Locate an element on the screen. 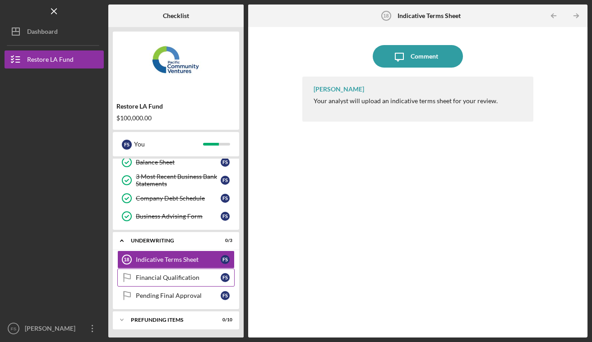 The image size is (592, 342). div: Underwriting is located at coordinates (170, 241).